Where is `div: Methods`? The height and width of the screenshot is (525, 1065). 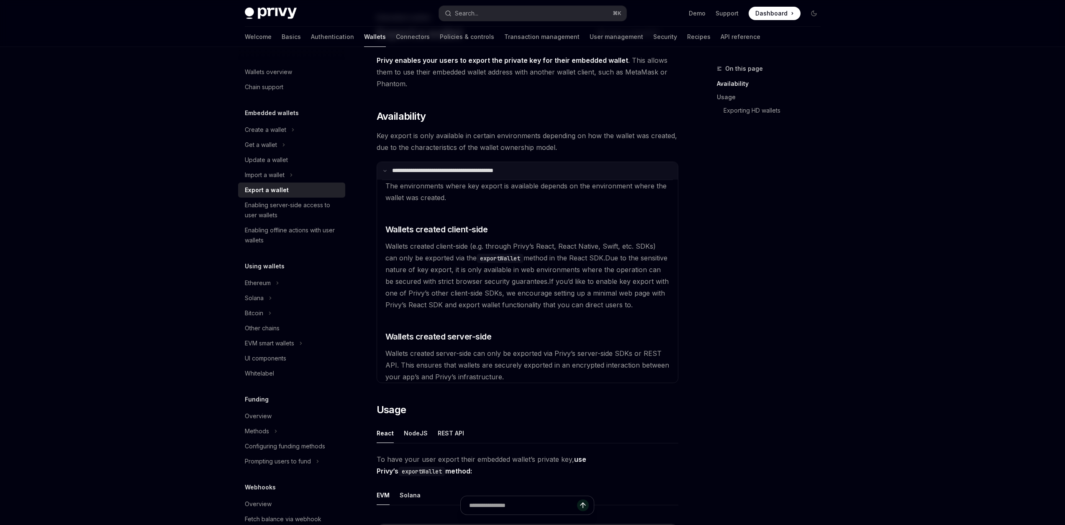
div: Methods is located at coordinates (257, 431).